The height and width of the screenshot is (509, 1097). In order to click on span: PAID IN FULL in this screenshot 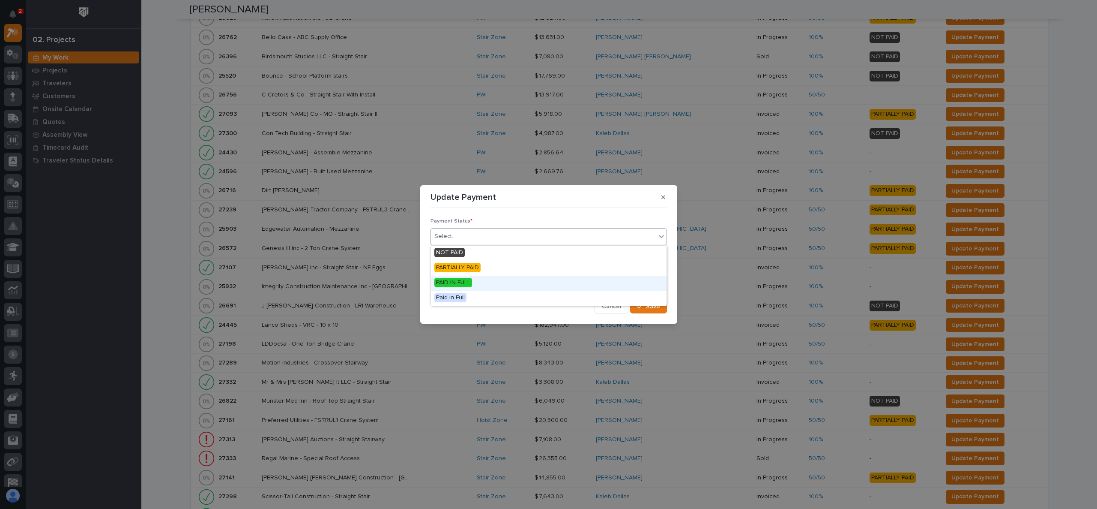, I will do `click(453, 282)`.